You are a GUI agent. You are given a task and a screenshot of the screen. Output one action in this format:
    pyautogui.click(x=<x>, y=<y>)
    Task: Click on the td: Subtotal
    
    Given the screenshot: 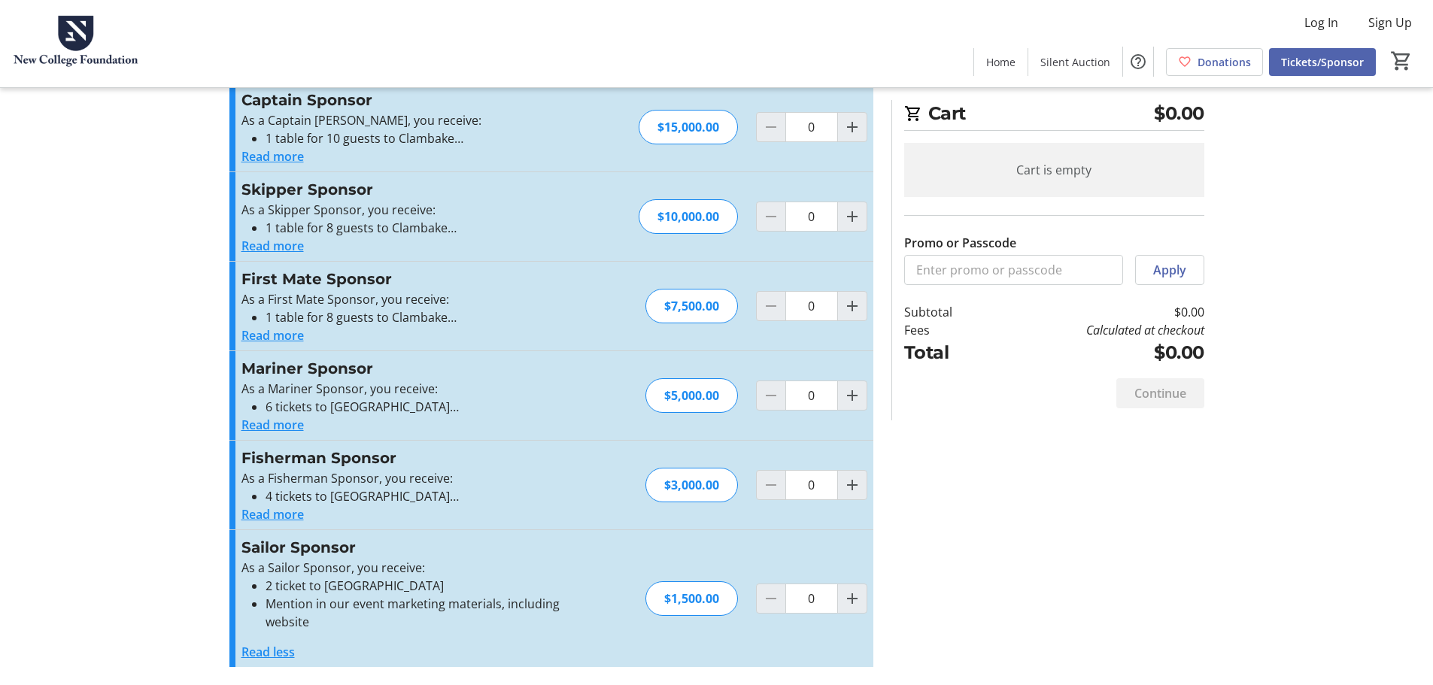 What is the action you would take?
    pyautogui.click(x=948, y=312)
    